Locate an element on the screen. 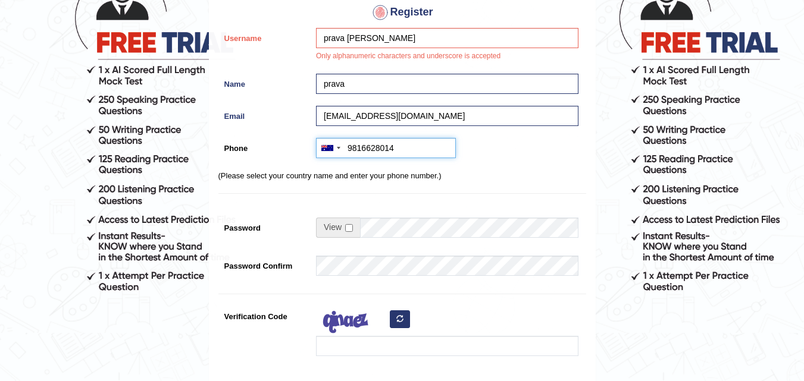  div: Australia: +61 is located at coordinates (330, 148).